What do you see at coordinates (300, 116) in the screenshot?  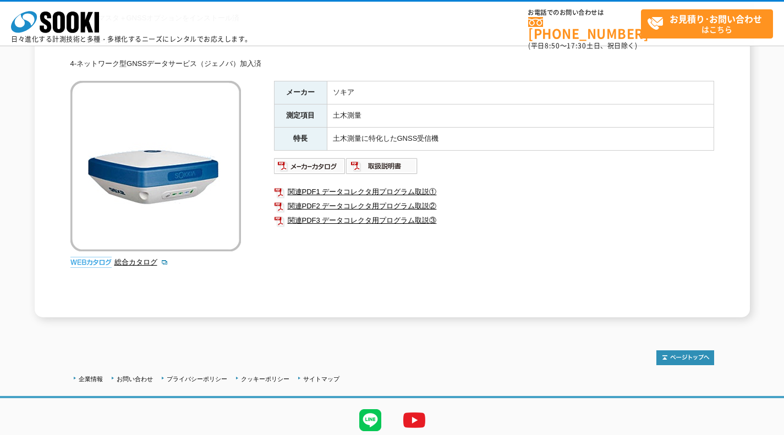 I see `th: 測定項目` at bounding box center [300, 116].